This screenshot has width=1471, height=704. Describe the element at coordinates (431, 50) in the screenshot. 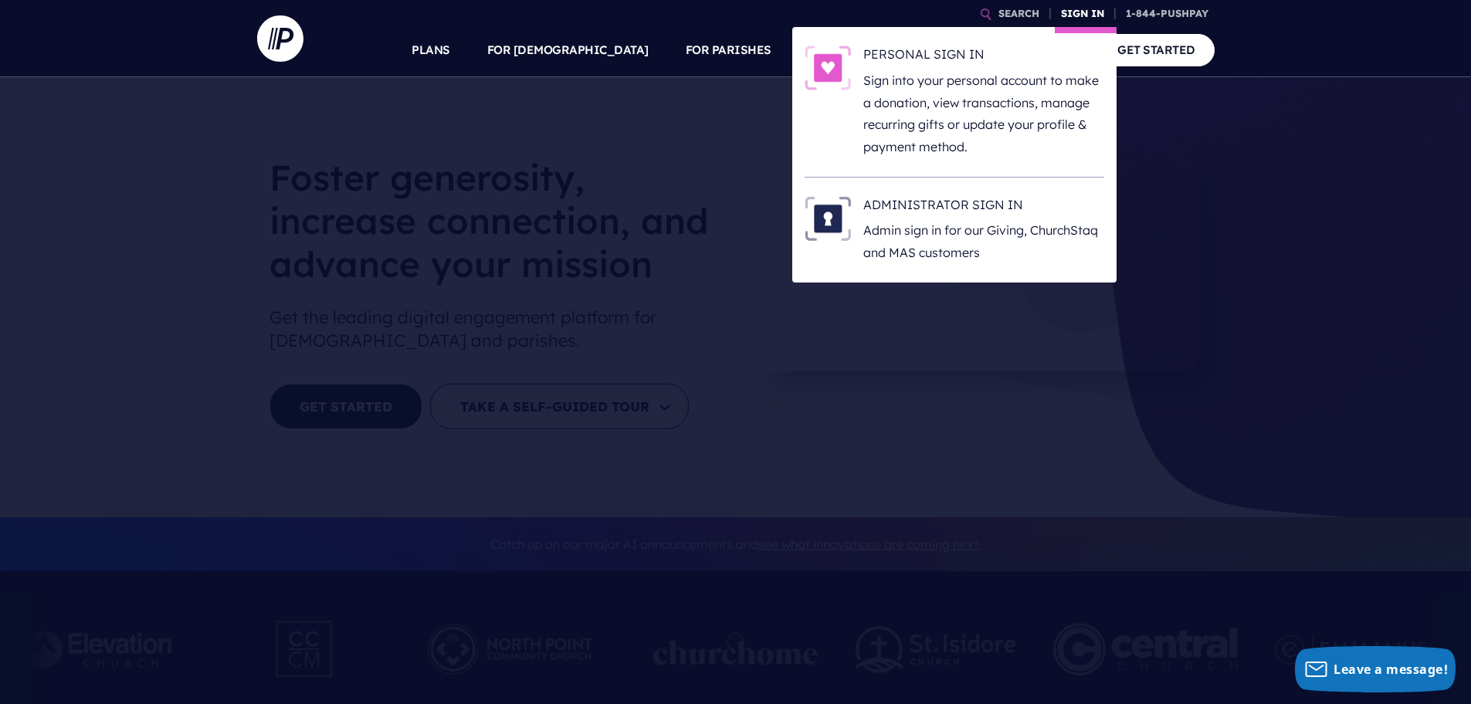

I see `a: PLANS` at that location.